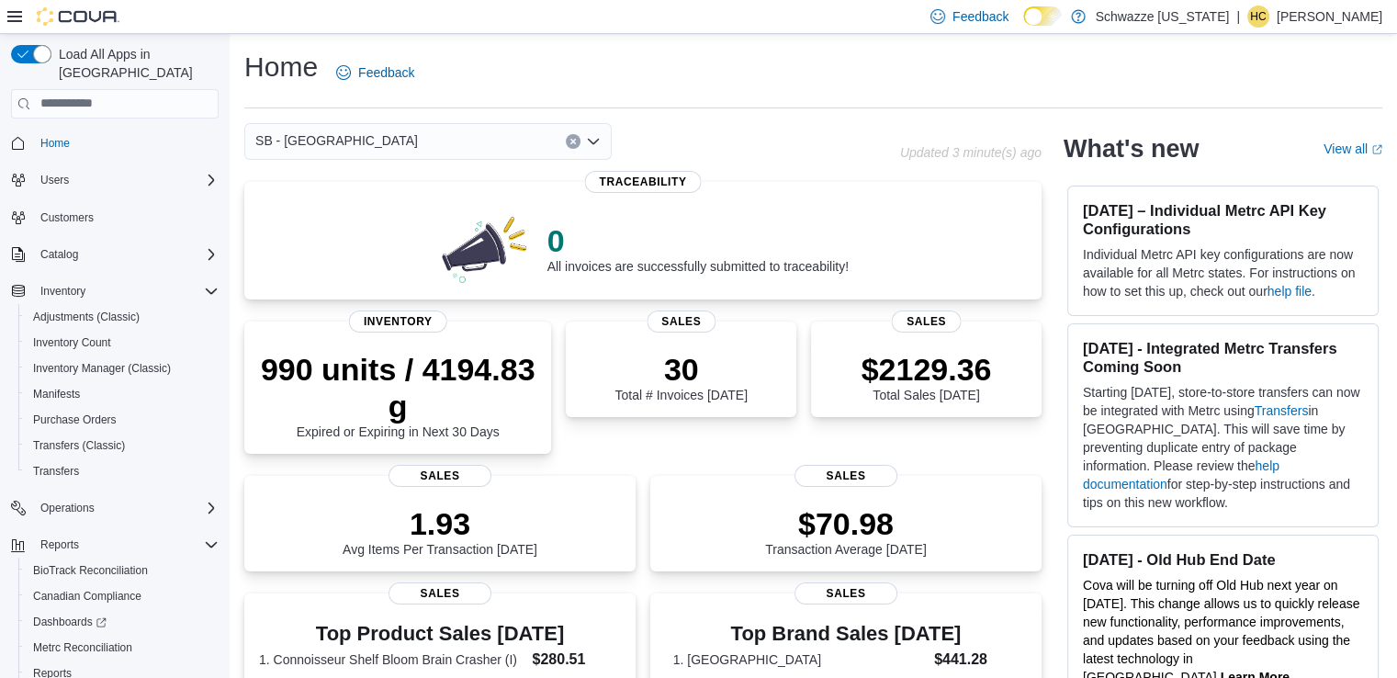 Image resolution: width=1397 pixels, height=678 pixels. What do you see at coordinates (67, 218) in the screenshot?
I see `a: Customers` at bounding box center [67, 218].